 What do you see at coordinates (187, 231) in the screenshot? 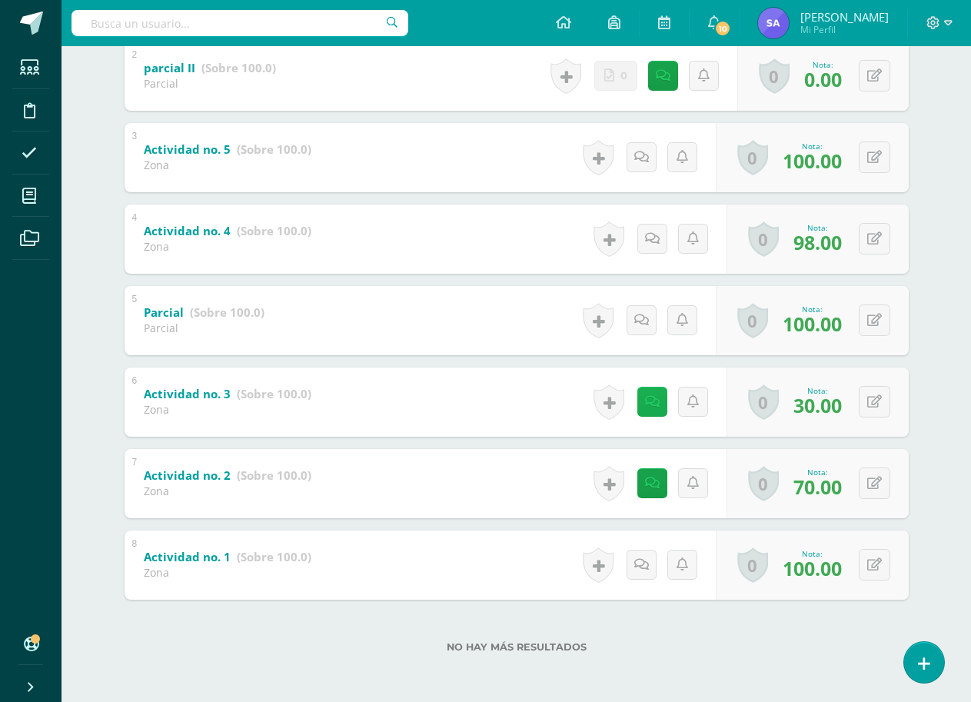
I see `b: Actividad no. 4` at bounding box center [187, 231].